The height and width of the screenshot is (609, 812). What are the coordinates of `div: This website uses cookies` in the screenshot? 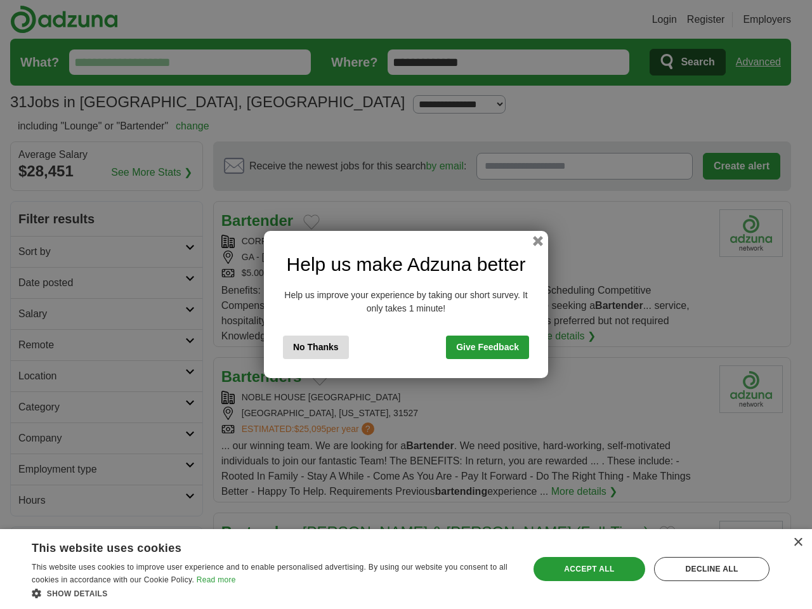 It's located at (257, 546).